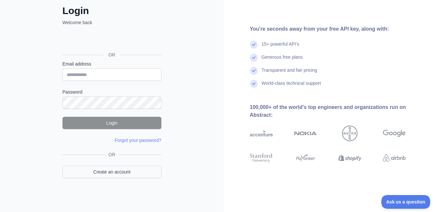 This screenshot has height=212, width=437. What do you see at coordinates (339, 29) in the screenshot?
I see `div: You're seconds away from your free API key, along with:` at bounding box center [339, 29].